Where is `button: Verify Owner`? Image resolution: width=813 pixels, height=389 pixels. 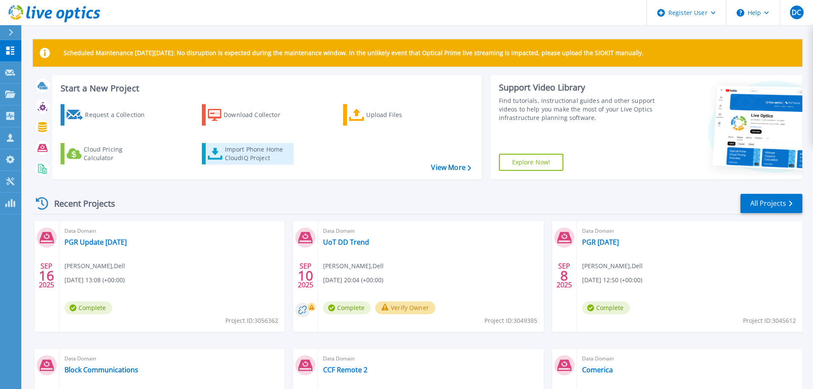 button: Verify Owner is located at coordinates (405, 308).